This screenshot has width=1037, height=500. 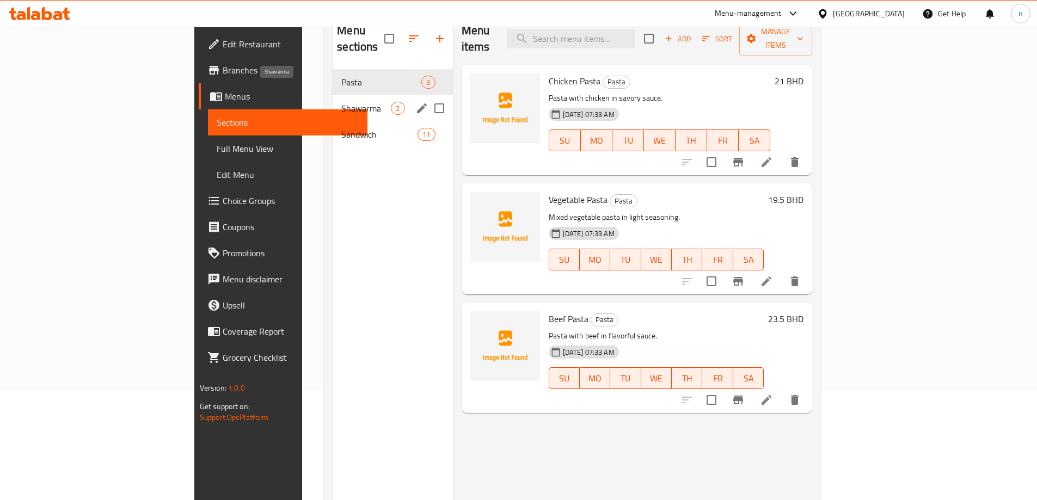 What do you see at coordinates (789, 81) in the screenshot?
I see `h6: 21 BHD` at bounding box center [789, 81].